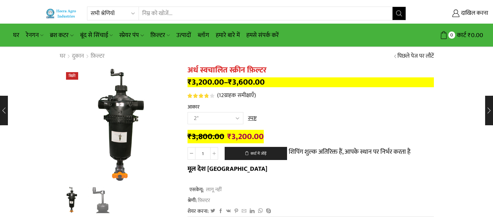 This screenshot has height=221, width=493. What do you see at coordinates (71, 200) in the screenshot?
I see `li: 1 / 2` at bounding box center [71, 200].